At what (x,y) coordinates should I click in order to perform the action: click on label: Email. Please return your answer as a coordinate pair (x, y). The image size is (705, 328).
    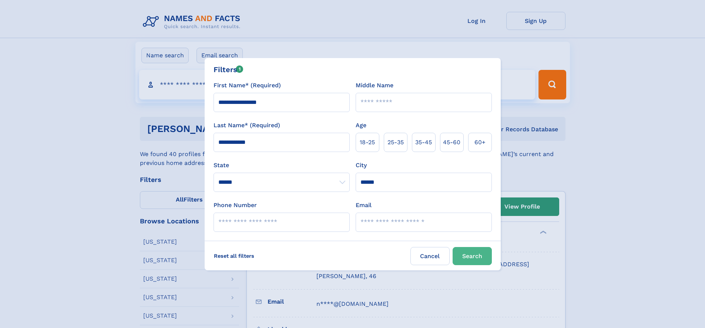
    Looking at the image, I should click on (363, 205).